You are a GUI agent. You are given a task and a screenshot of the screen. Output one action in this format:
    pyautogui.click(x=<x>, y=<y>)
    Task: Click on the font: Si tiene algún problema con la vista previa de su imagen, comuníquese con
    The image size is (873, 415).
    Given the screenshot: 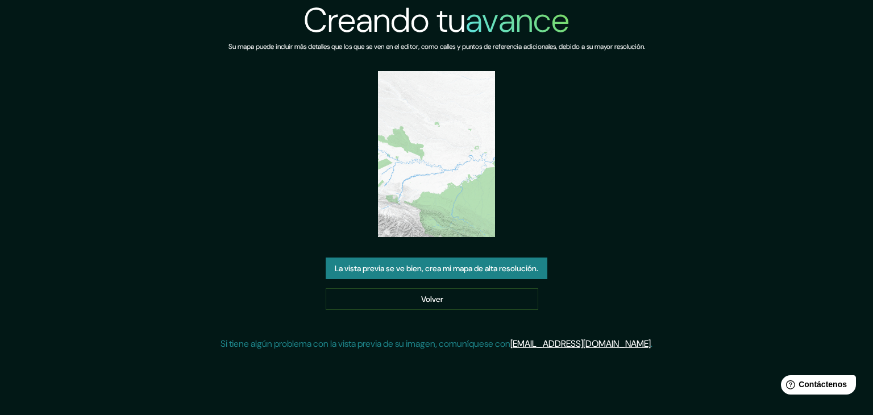 What is the action you would take?
    pyautogui.click(x=366, y=343)
    